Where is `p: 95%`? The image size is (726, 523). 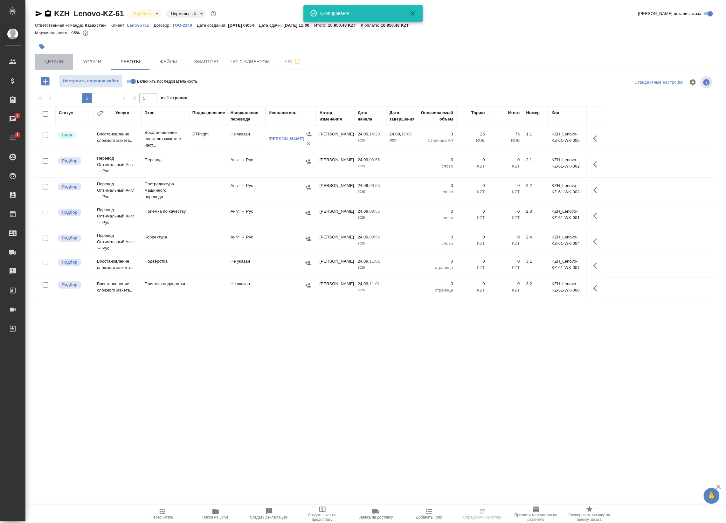
p: 95% is located at coordinates (76, 33).